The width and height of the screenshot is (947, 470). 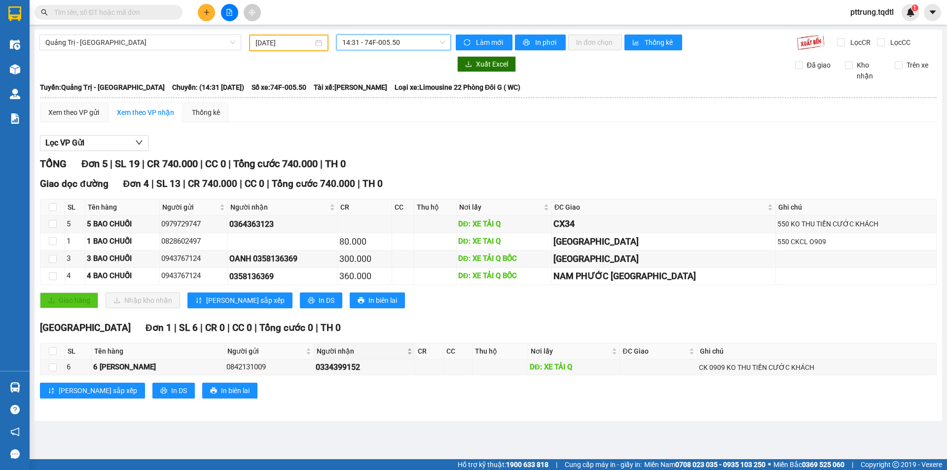 I want to click on button: printerIn biên lai, so click(x=377, y=300).